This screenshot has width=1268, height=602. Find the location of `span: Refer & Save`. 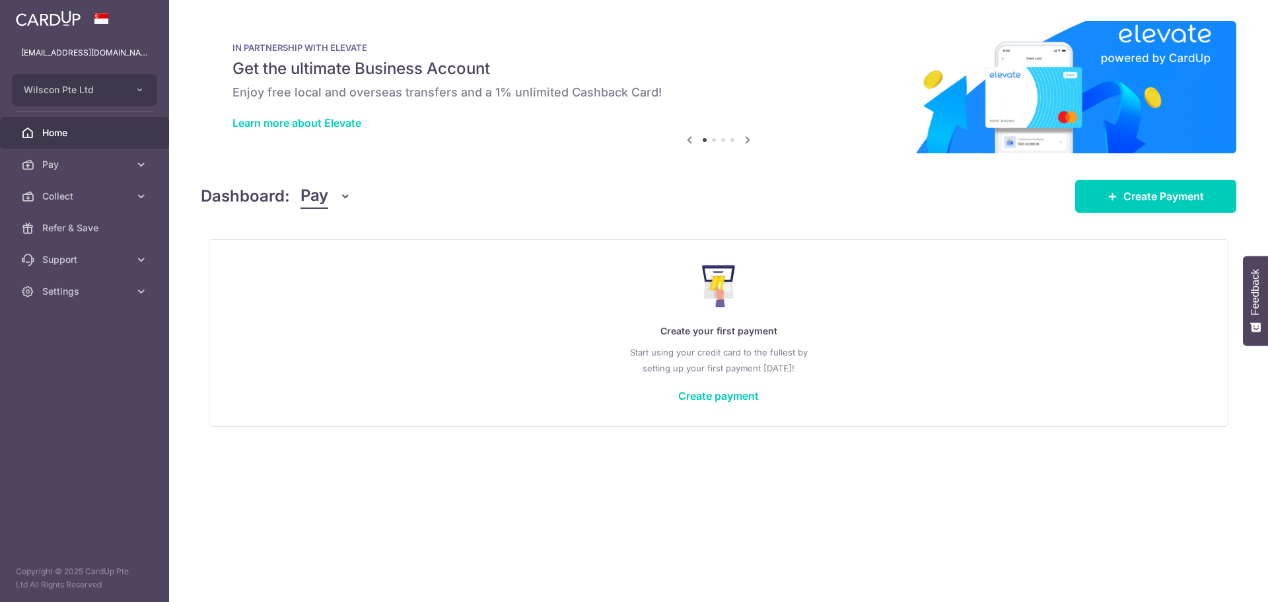

span: Refer & Save is located at coordinates (86, 228).